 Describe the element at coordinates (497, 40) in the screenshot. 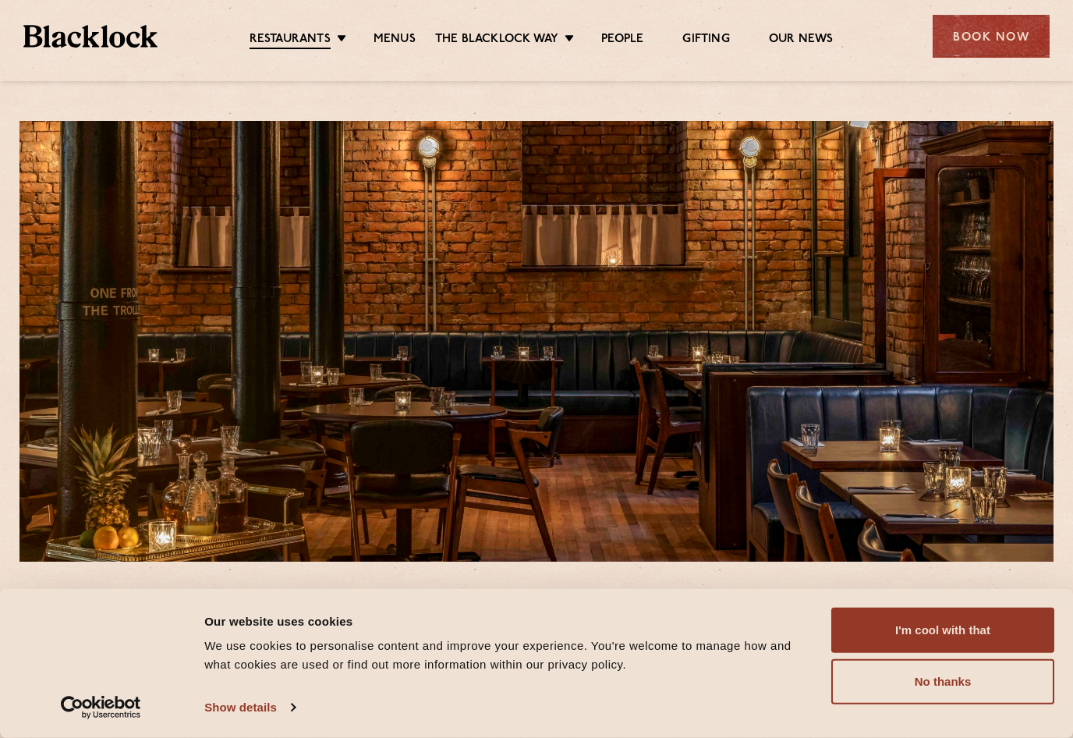

I see `a: The Blacklock Way` at that location.